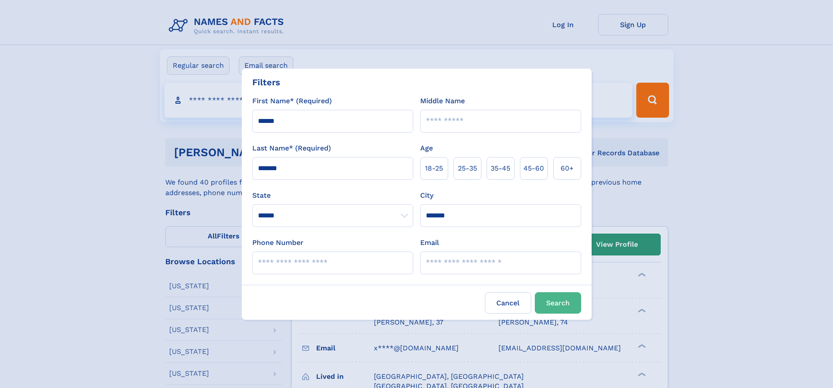  I want to click on label: Phone Number, so click(278, 243).